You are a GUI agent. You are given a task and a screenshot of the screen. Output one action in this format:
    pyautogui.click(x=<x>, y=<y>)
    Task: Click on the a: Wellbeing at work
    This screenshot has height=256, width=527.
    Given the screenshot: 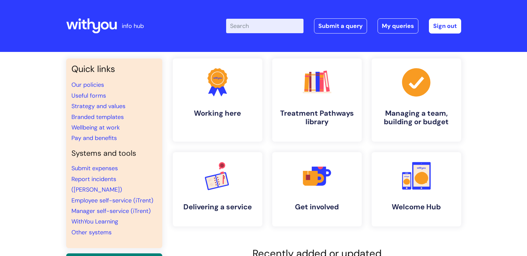 What is the action you would take?
    pyautogui.click(x=95, y=128)
    